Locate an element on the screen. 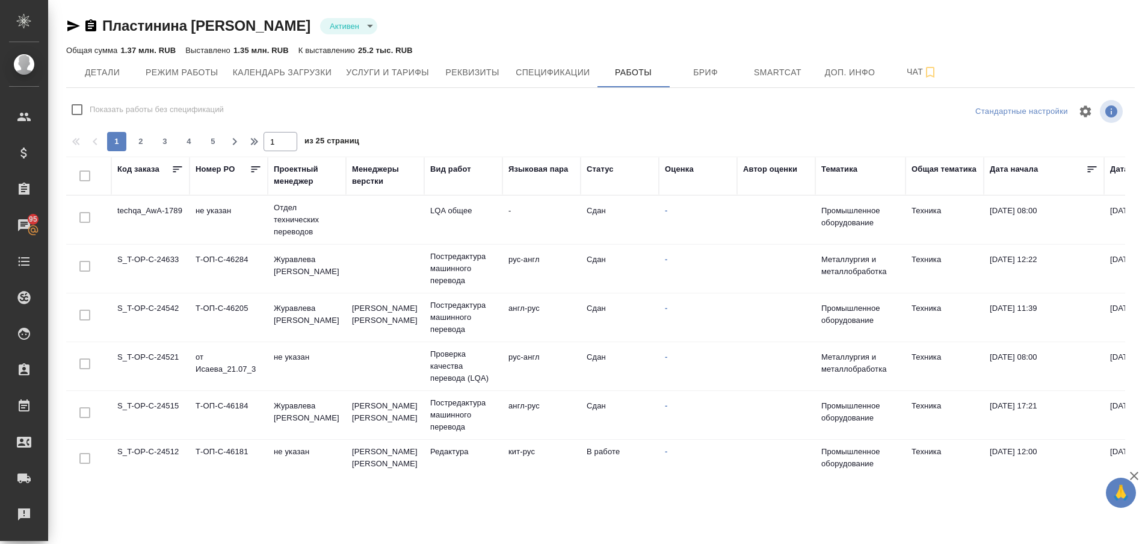  button: Скопировать ссылку для ЯМессенджера is located at coordinates (73, 26).